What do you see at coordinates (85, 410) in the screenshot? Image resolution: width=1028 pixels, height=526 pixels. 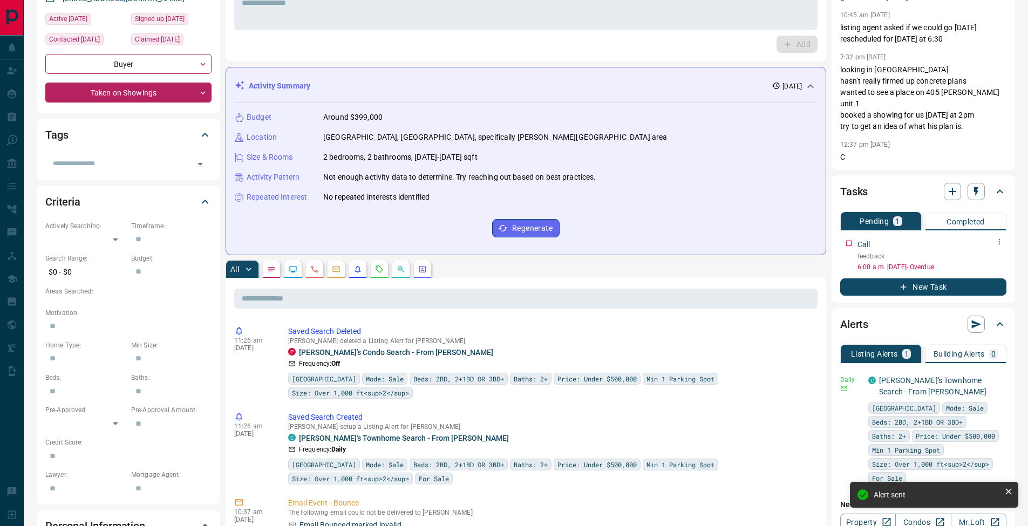 I see `p: Pre-Approved:` at bounding box center [85, 410].